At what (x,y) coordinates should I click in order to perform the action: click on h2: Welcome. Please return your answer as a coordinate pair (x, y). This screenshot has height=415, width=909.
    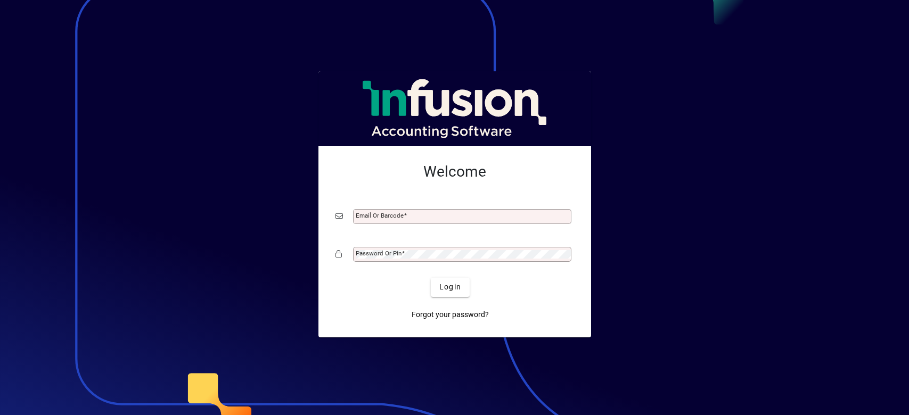
    Looking at the image, I should click on (455, 172).